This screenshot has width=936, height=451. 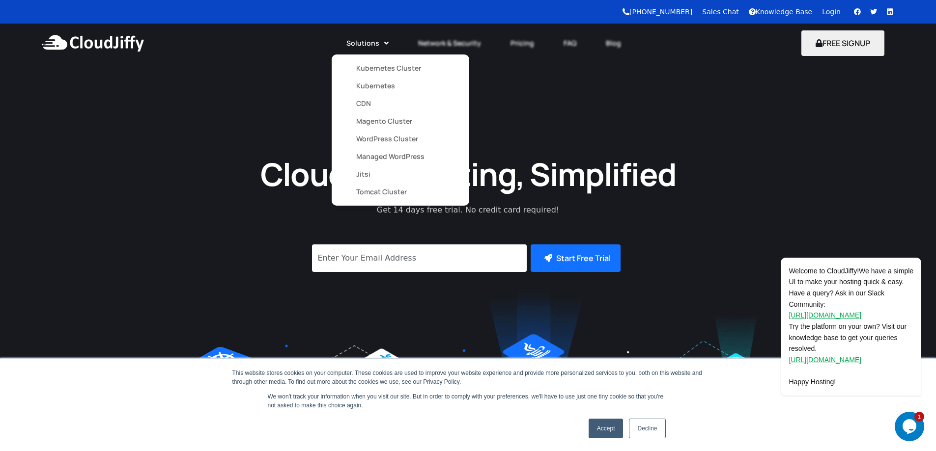 I want to click on h1: Cloud Computing, Simplified, so click(x=468, y=174).